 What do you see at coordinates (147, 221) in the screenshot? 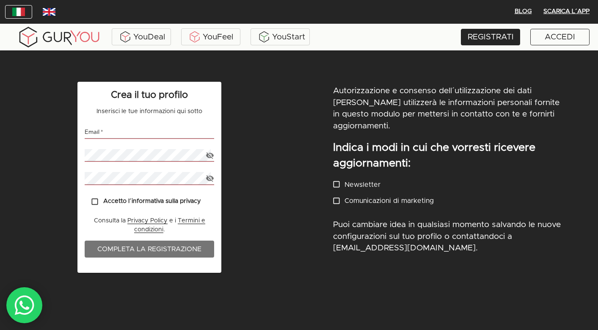
I see `a: Privacy Policy` at bounding box center [147, 221].